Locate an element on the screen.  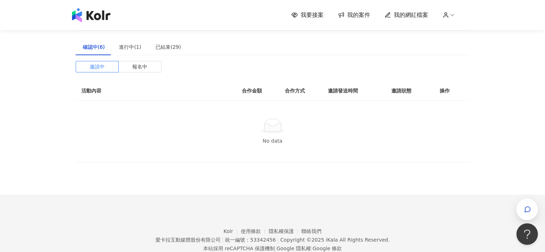
a: Kolr is located at coordinates (232, 231).